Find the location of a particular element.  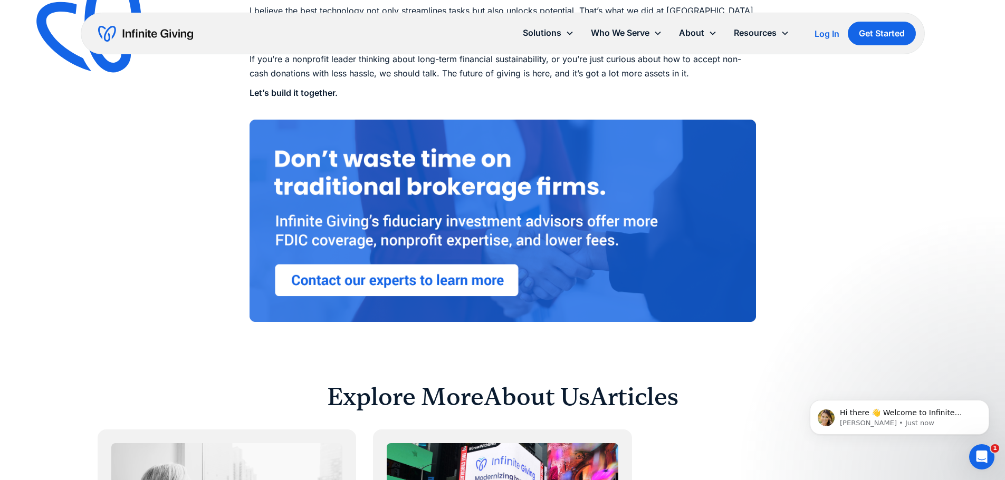

strong: Let’s build it together. ‍ is located at coordinates (293, 93).